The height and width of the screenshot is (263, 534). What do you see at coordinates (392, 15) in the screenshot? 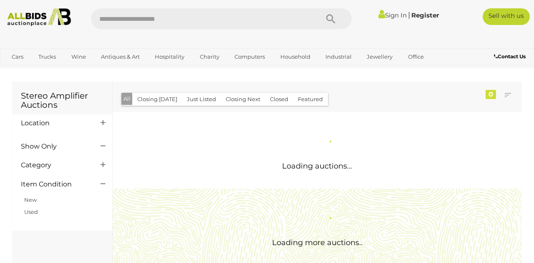
I see `a: Sign In` at bounding box center [392, 15].